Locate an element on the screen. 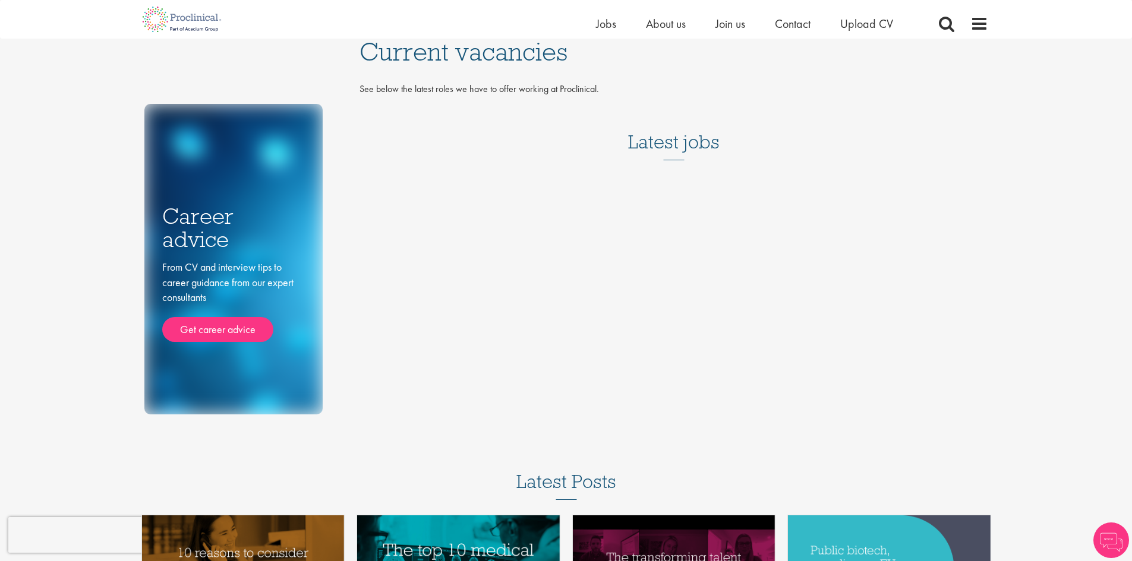 The height and width of the screenshot is (561, 1132). h3: Career advice is located at coordinates (233, 228).